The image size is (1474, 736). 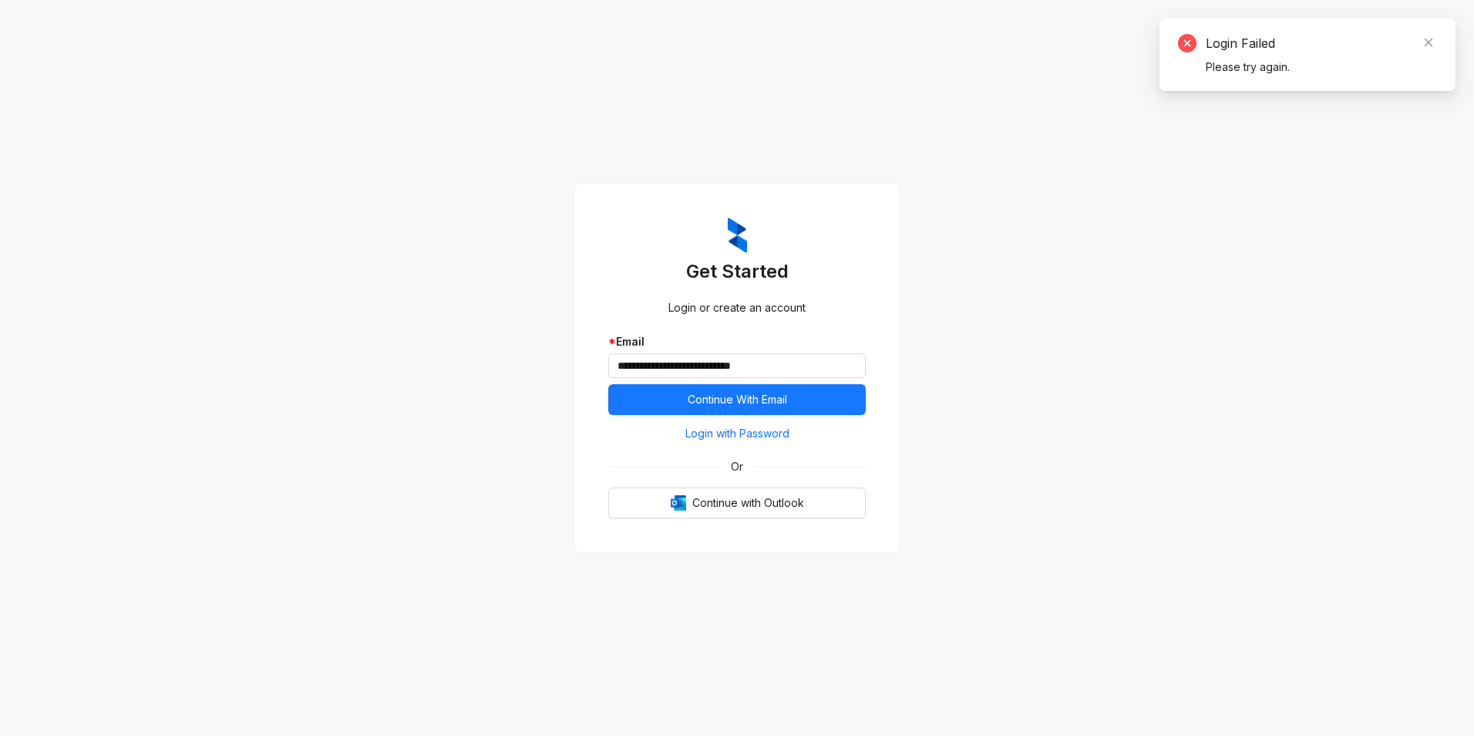 What do you see at coordinates (737, 235) in the screenshot?
I see `img: ZumaIcon` at bounding box center [737, 235].